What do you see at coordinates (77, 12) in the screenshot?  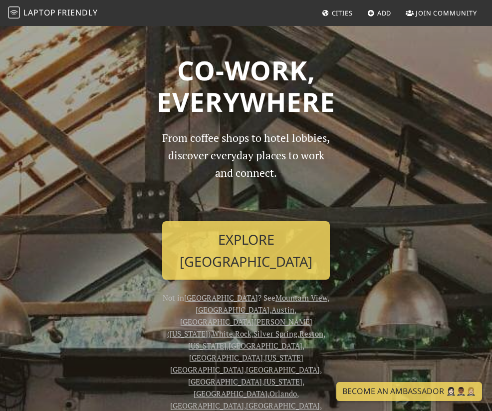 I see `span: Friendly` at bounding box center [77, 12].